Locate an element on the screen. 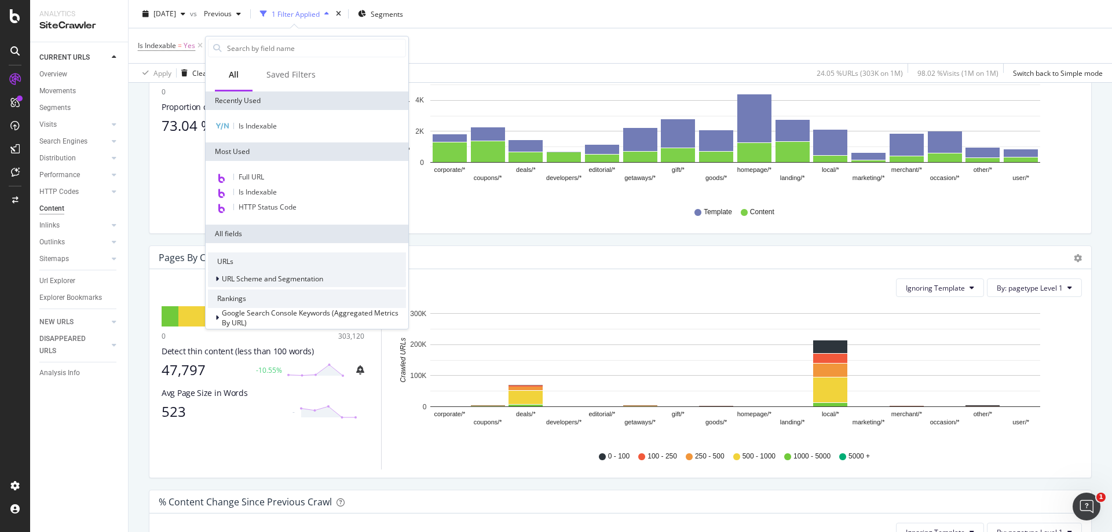  text: deals/* is located at coordinates (526, 170).